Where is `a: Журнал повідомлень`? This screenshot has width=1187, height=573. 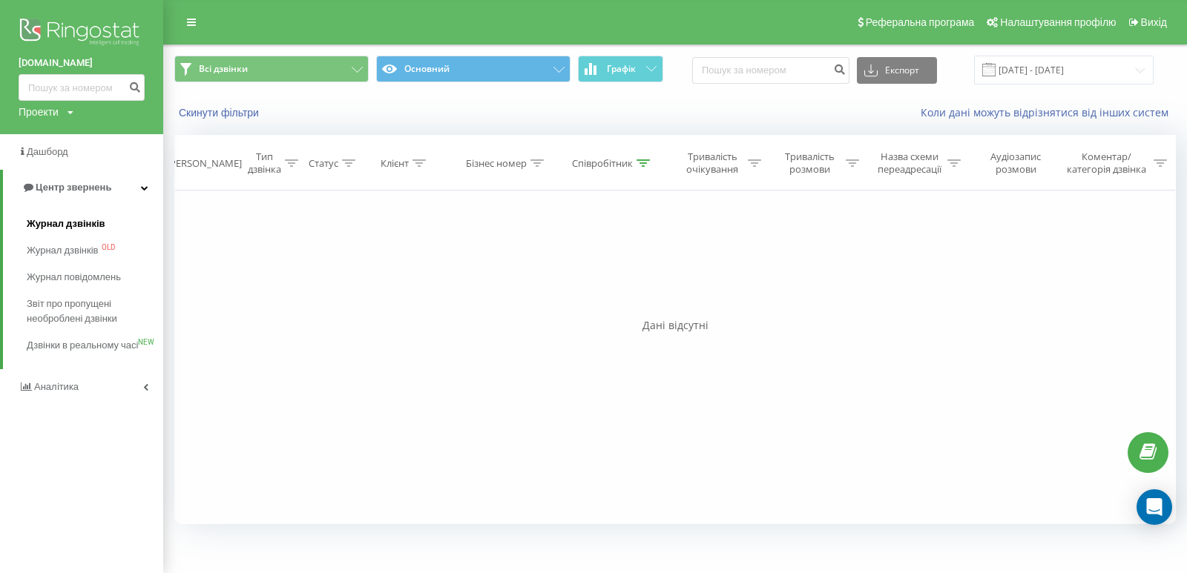 a: Журнал повідомлень is located at coordinates (95, 277).